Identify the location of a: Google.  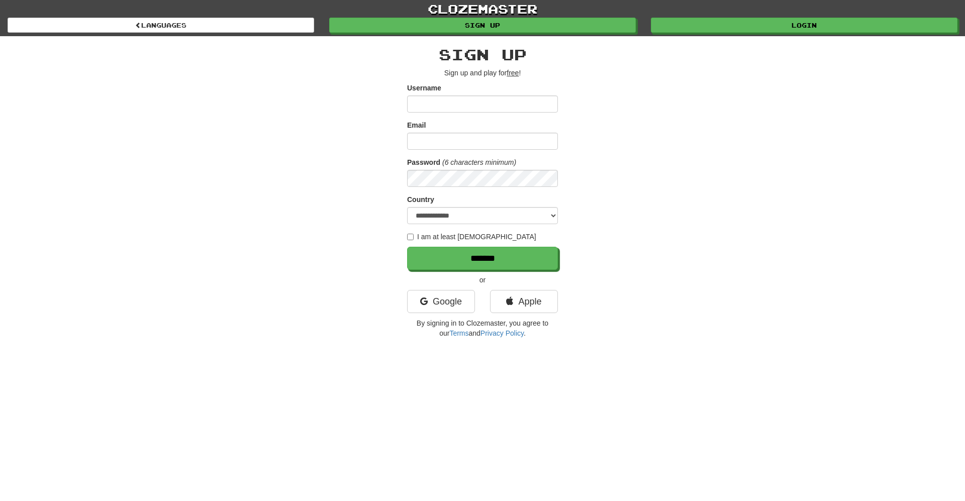
(441, 302).